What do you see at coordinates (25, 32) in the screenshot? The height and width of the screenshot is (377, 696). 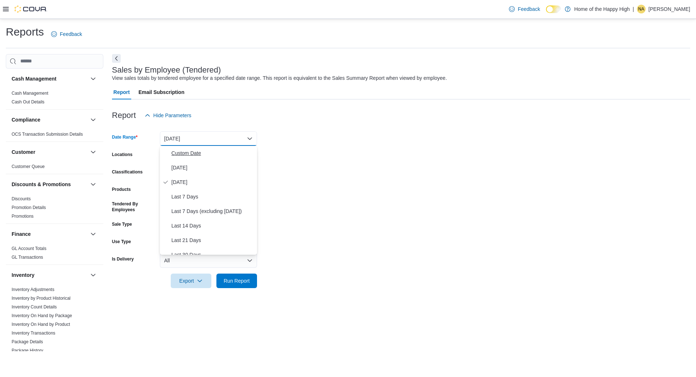 I see `h1: Reports` at bounding box center [25, 32].